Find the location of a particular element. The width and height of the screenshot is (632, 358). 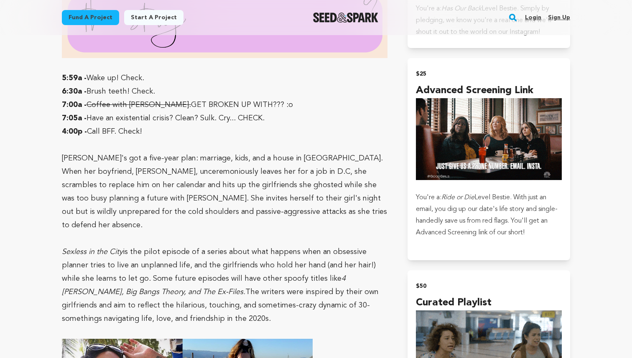

img: Seed&Spark Logo Dark Mode is located at coordinates (346, 18).